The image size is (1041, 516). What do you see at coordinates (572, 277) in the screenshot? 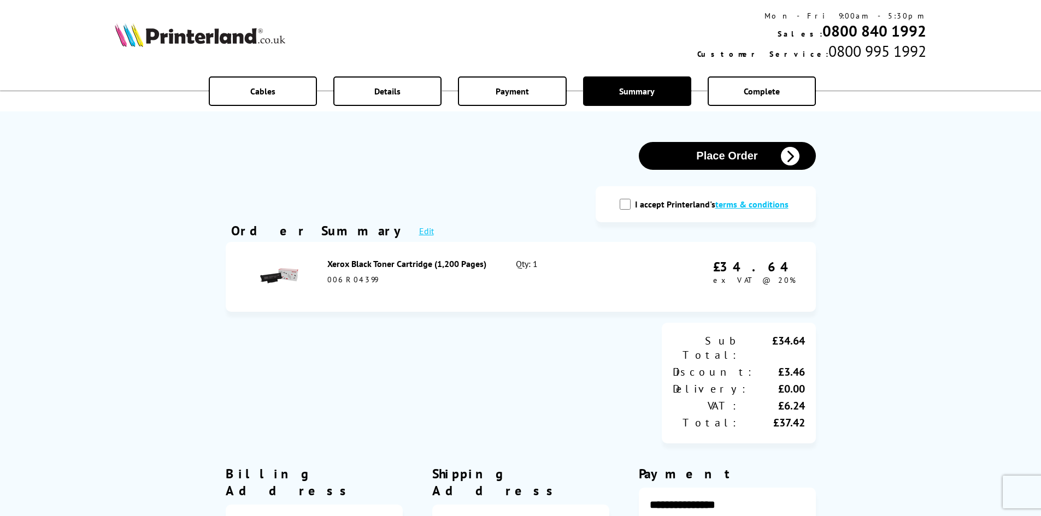
I see `div: Qty: 1` at bounding box center [572, 277].